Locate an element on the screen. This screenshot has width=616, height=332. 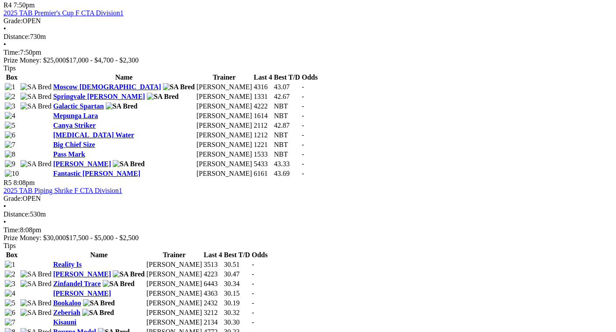
div: Prize Money: $30,000 is located at coordinates (308, 238).